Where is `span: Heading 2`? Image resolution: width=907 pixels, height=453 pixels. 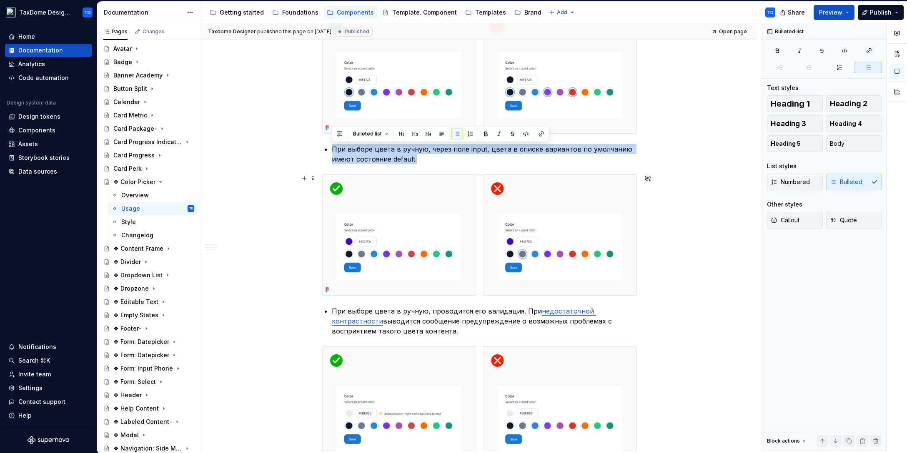
span: Heading 2 is located at coordinates (848, 104).